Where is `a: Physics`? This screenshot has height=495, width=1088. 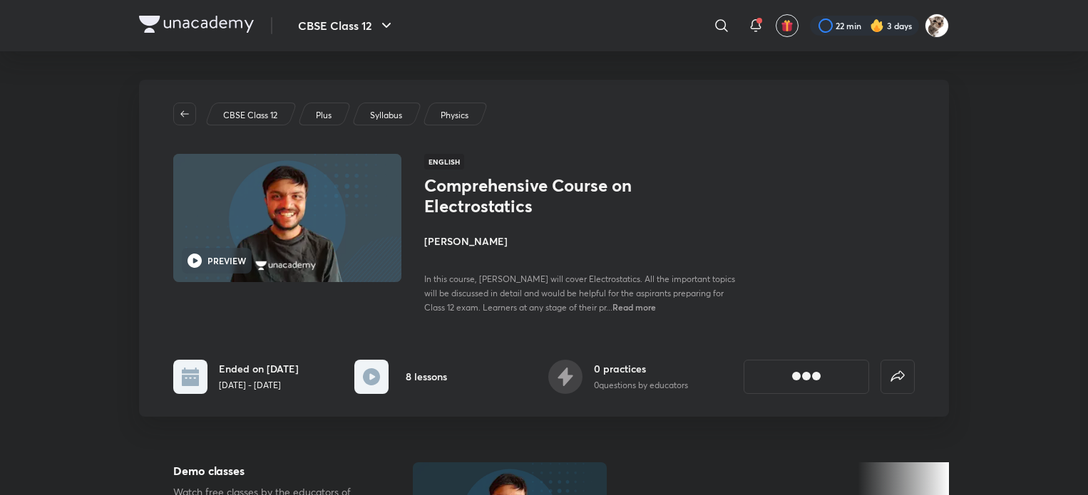 a: Physics is located at coordinates (455, 115).